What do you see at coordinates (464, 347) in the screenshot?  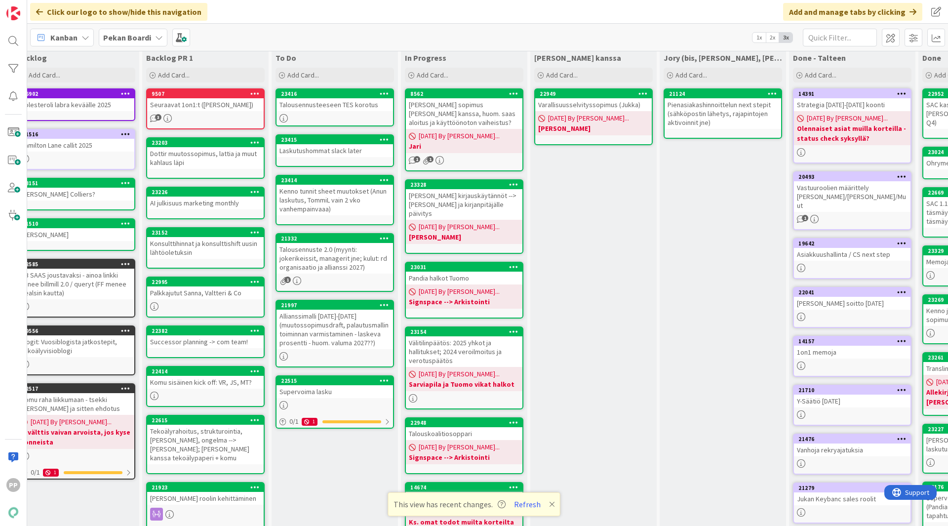 I see `div: 23154Välitilinpäätös: 2025 yhkot ja hallitukset; 2024 veroilmoitus ja verotuspäätös` at bounding box center [464, 347].